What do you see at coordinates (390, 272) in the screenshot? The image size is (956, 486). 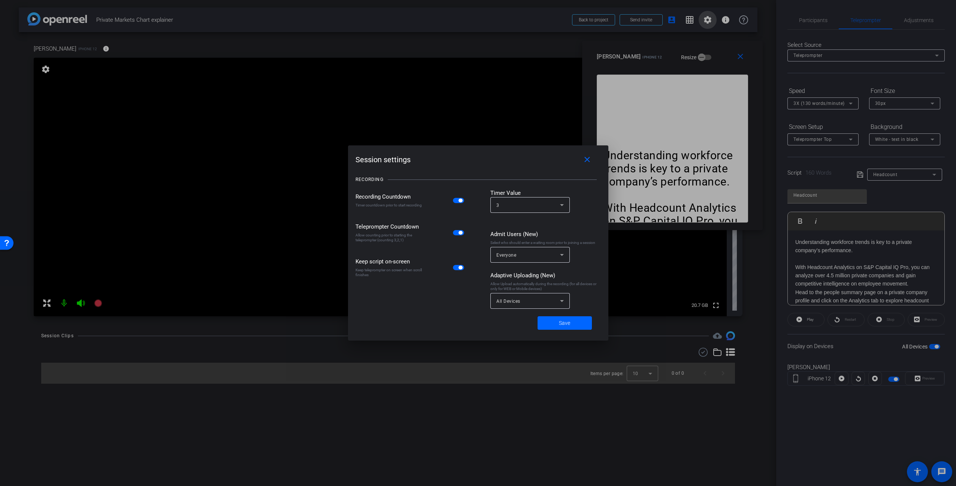 I see `div: Keep teleprompter on screen when scroll finishes` at bounding box center [390, 272].